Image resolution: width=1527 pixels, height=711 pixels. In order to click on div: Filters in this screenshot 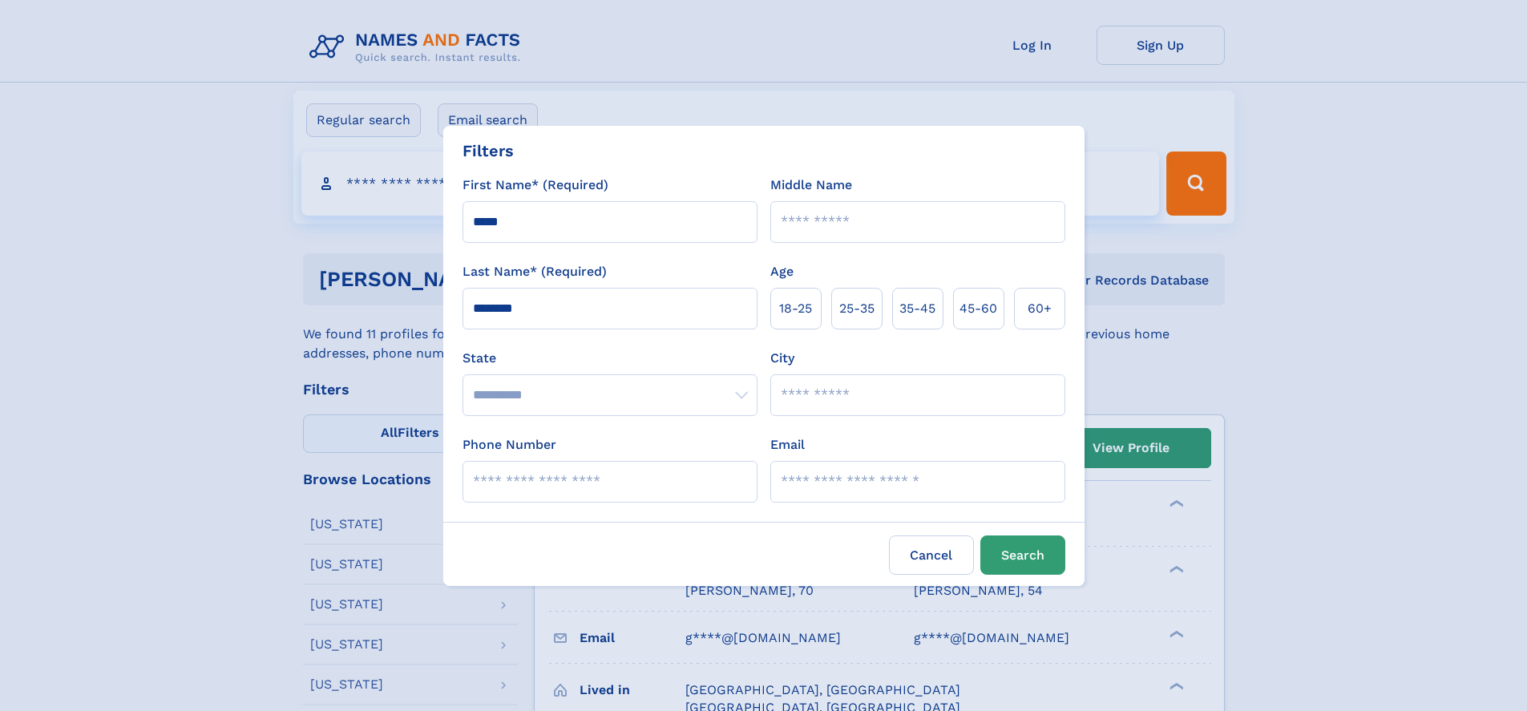, I will do `click(488, 151)`.